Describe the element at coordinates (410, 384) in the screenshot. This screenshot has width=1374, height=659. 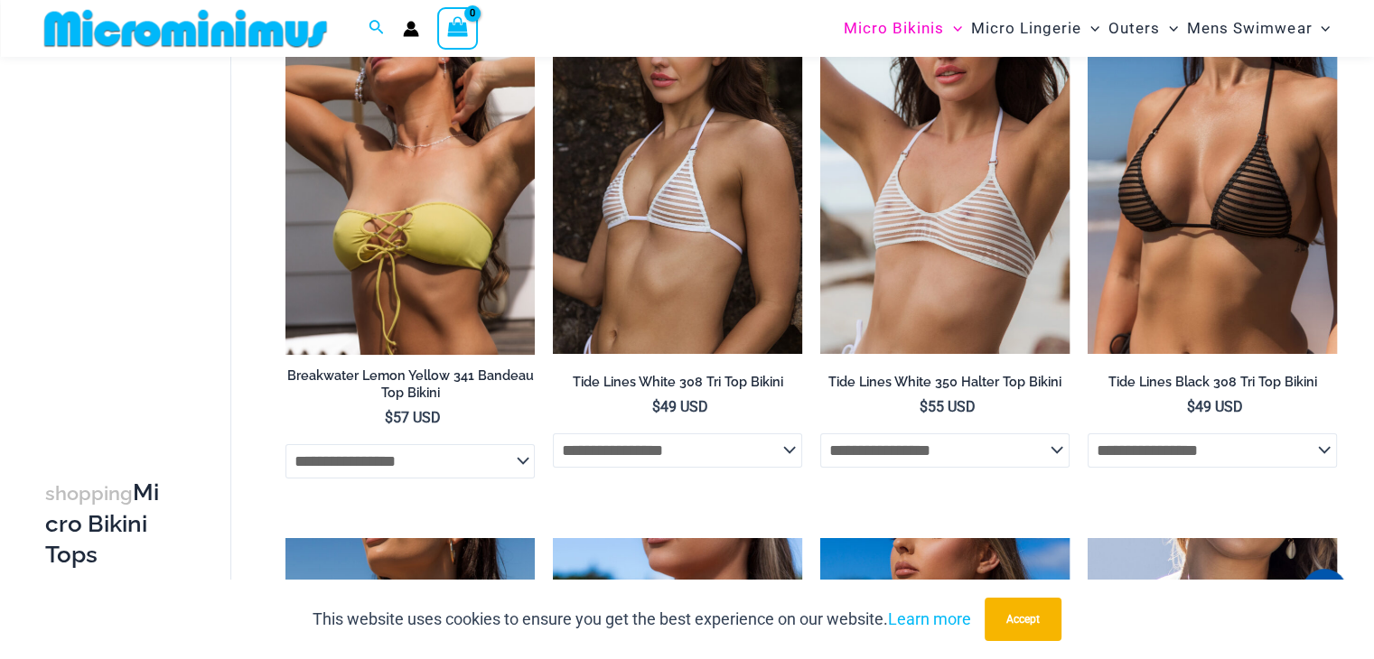
I see `h2: Breakwater Lemon Yellow 341 Bandeau Top Bikini` at that location.